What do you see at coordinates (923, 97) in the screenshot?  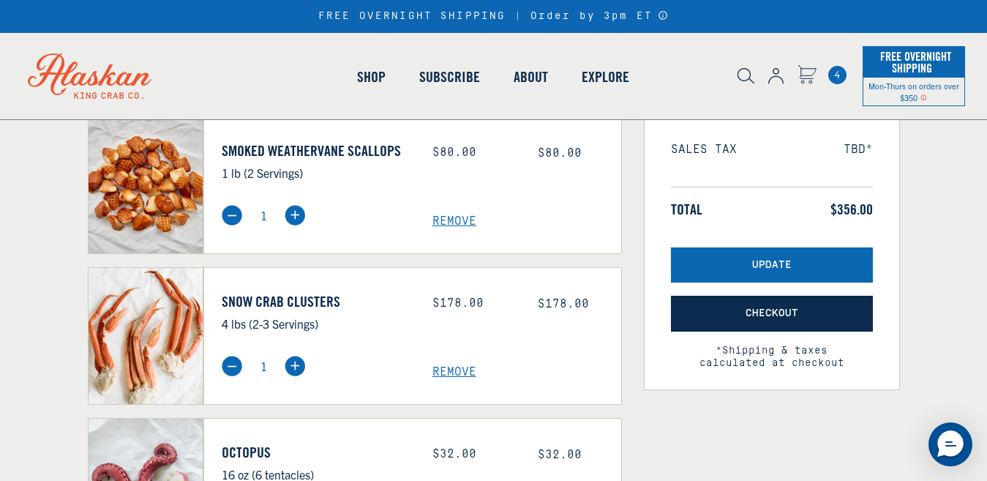 I see `span: Shipping Notice Icon` at bounding box center [923, 97].